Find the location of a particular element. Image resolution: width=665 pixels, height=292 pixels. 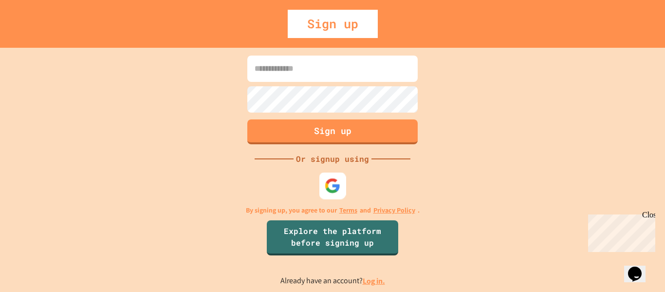

div: Chat with us now!Close is located at coordinates (36, 33).